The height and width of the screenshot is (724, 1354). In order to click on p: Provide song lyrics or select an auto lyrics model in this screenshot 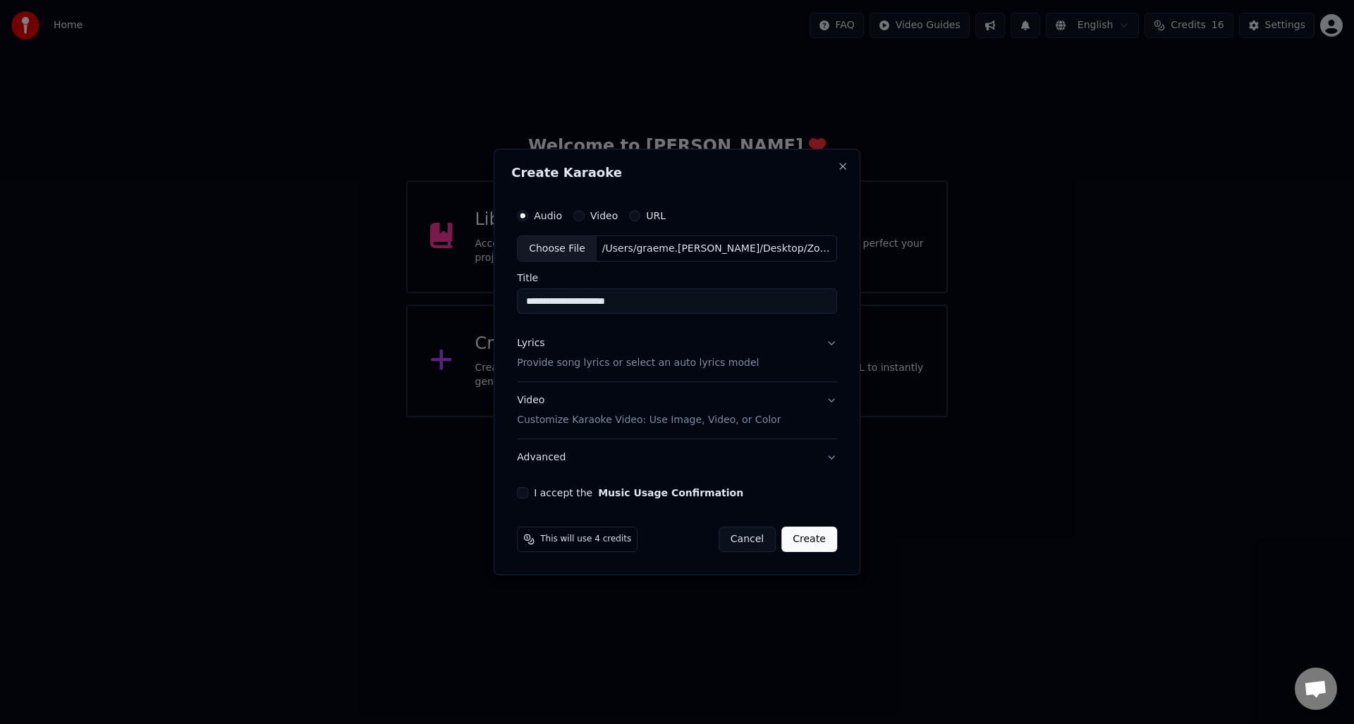, I will do `click(637, 364)`.